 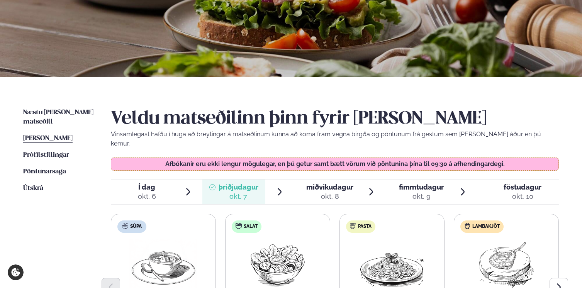 I want to click on div: okt. 7, so click(x=238, y=197).